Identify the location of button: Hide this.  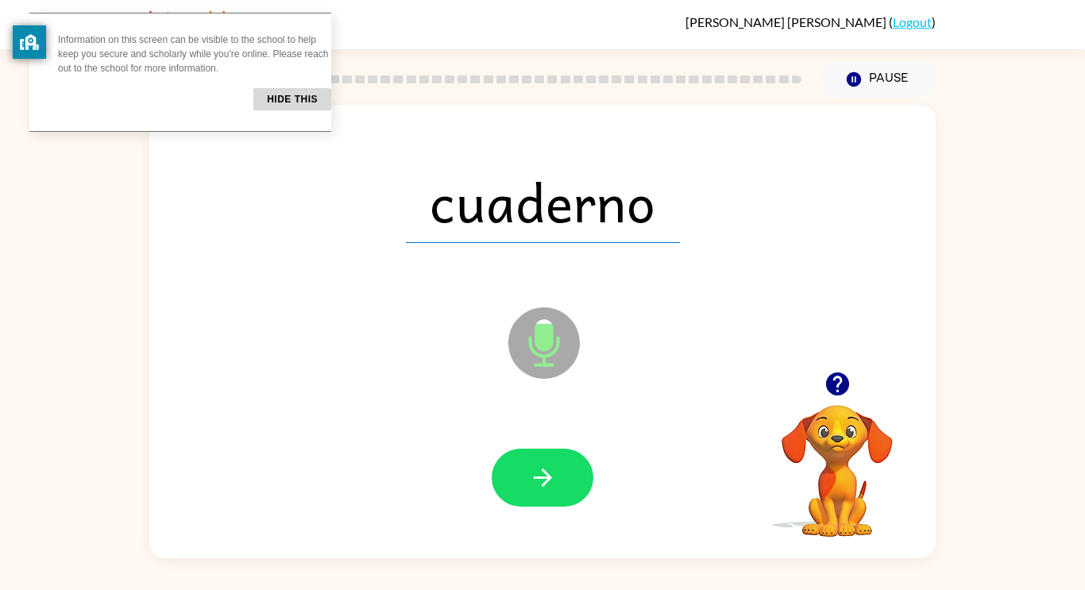
(292, 99).